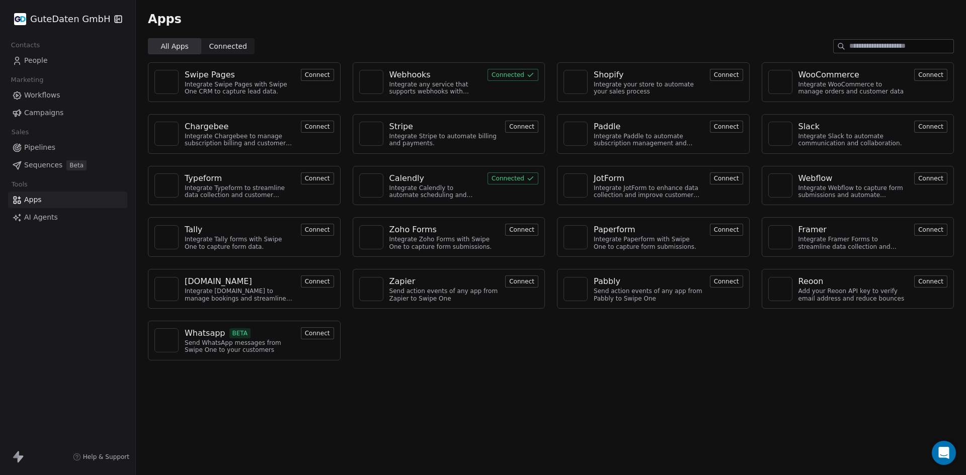  What do you see at coordinates (67, 147) in the screenshot?
I see `a: Pipelines` at bounding box center [67, 147].